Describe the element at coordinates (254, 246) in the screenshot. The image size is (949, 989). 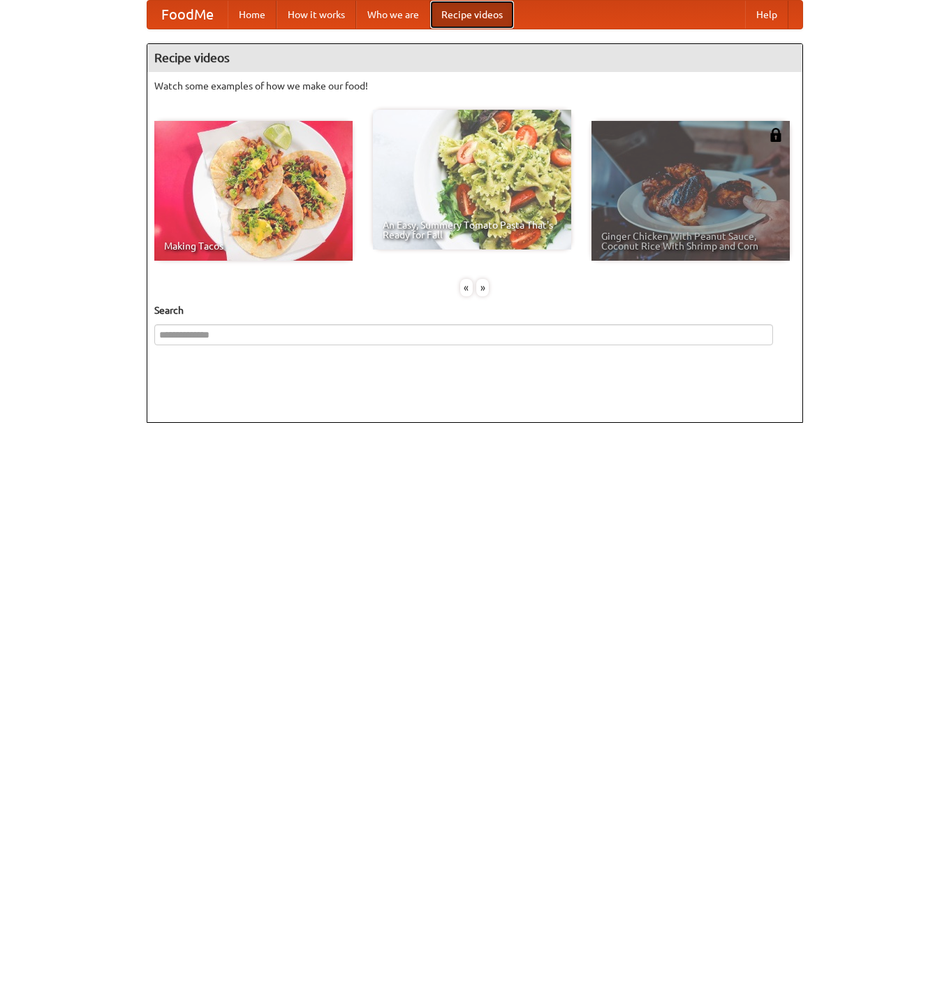
I see `span: Making Tacos` at that location.